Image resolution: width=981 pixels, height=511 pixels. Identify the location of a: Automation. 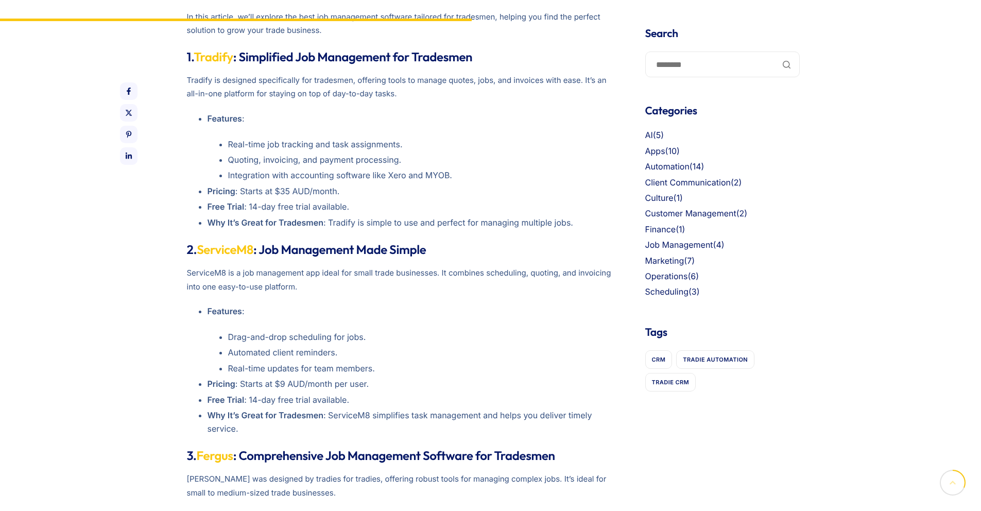
(667, 166).